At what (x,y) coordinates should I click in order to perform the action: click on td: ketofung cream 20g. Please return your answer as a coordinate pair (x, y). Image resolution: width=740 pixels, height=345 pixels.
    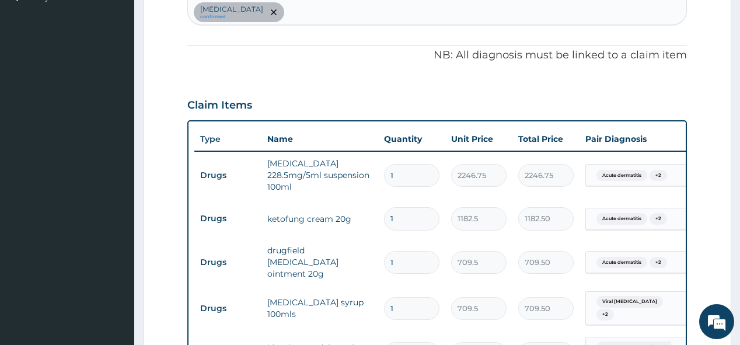
    Looking at the image, I should click on (320, 219).